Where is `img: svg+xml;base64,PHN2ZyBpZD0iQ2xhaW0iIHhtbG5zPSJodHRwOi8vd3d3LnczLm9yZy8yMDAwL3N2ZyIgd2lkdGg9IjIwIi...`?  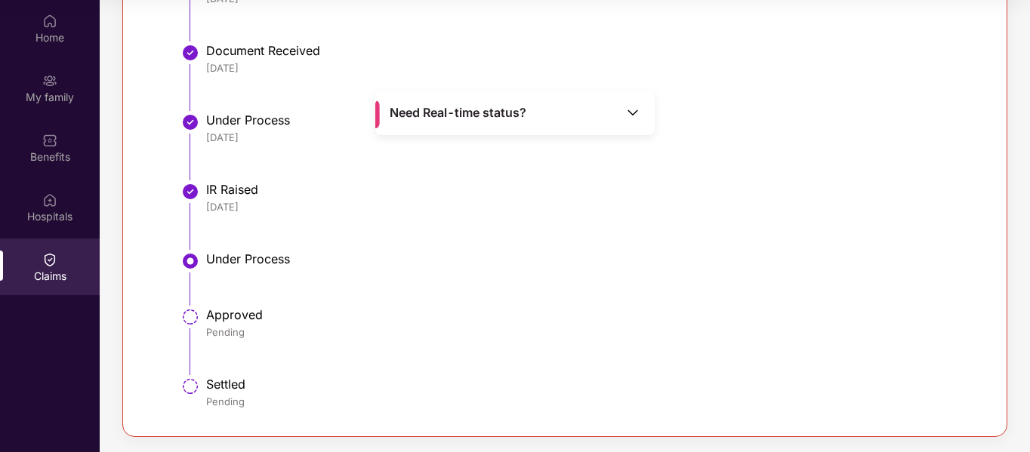
img: svg+xml;base64,PHN2ZyBpZD0iQ2xhaW0iIHhtbG5zPSJodHRwOi8vd3d3LnczLm9yZy8yMDAwL3N2ZyIgd2lkdGg9IjIwIi... is located at coordinates (50, 260).